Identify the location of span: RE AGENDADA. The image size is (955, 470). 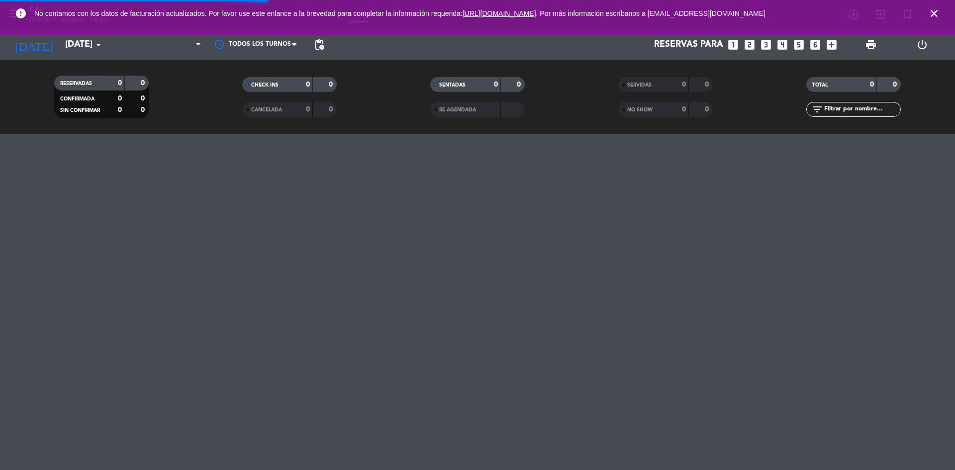
(458, 110).